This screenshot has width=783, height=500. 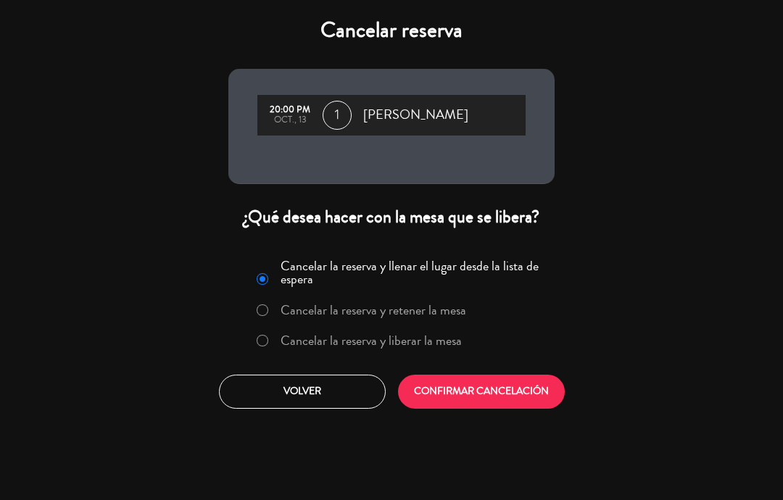 I want to click on label: Cancelar la reserva y liberar la mesa, so click(x=371, y=341).